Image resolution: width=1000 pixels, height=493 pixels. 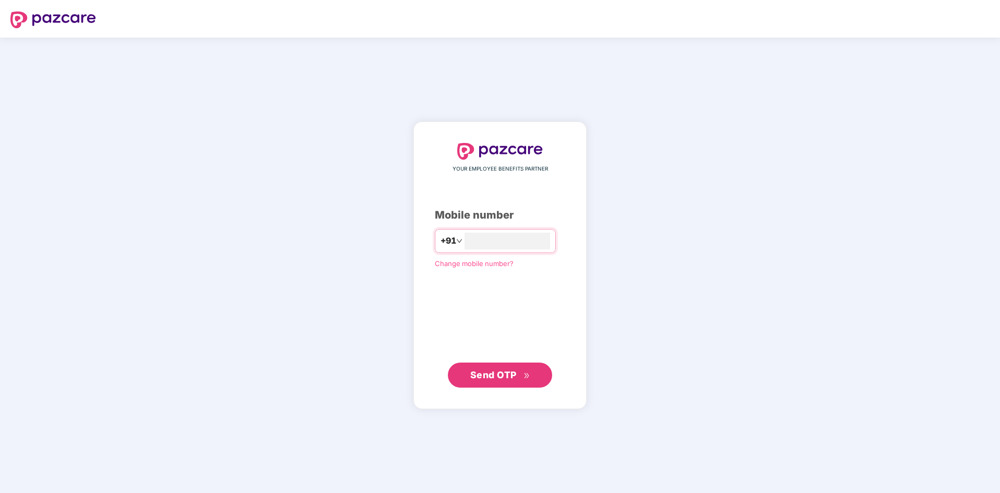 I want to click on span: YOUR EMPLOYEE BENEFITS PARTNER, so click(x=500, y=169).